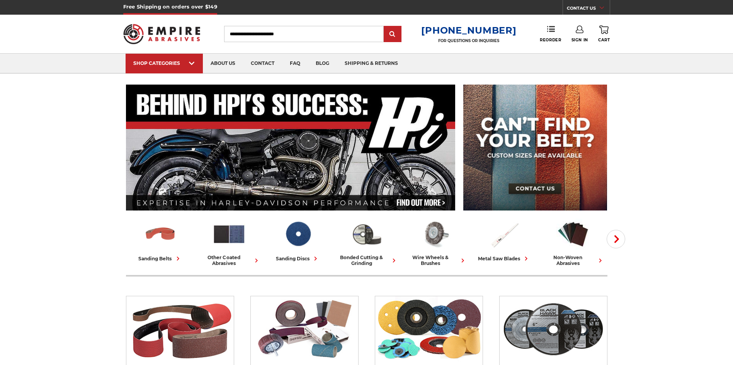 This screenshot has height=365, width=733. Describe the element at coordinates (160, 240) in the screenshot. I see `a: sanding belts` at that location.